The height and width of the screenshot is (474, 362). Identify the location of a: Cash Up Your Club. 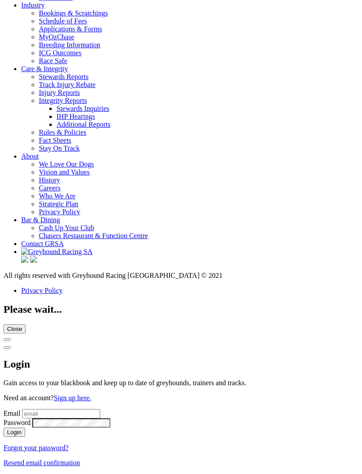
(66, 227).